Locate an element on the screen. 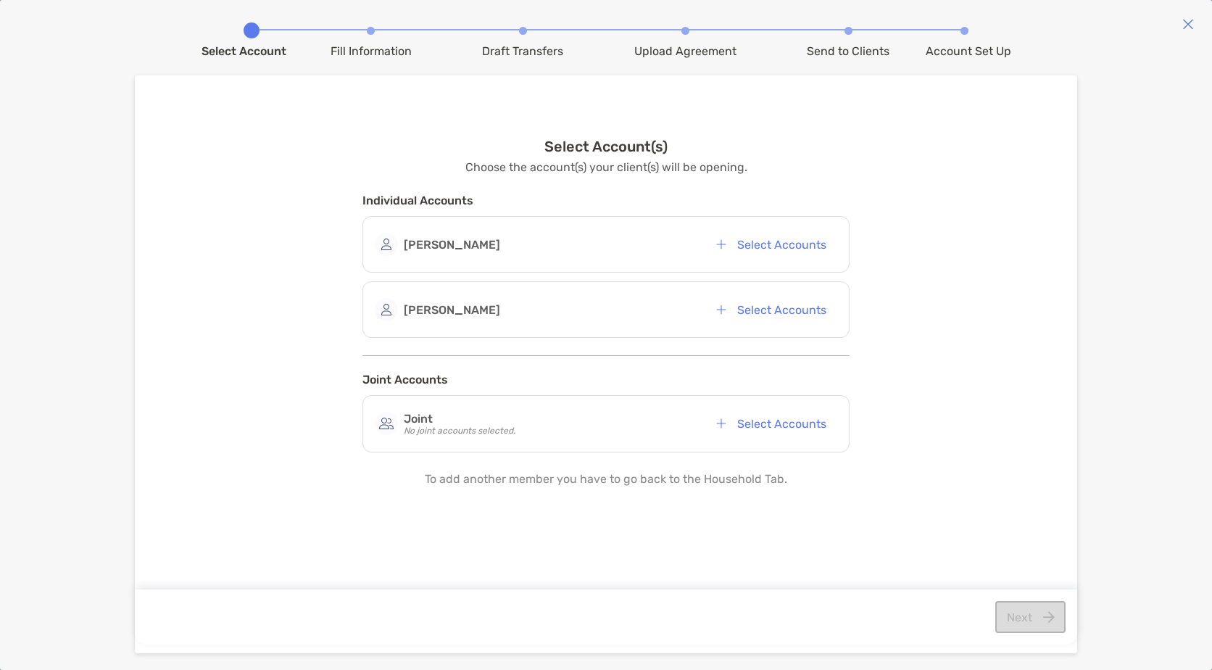  strong: Joint is located at coordinates (418, 418).